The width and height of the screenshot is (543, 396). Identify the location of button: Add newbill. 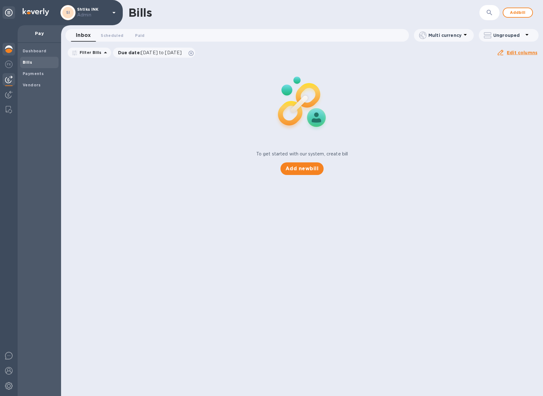
(302, 168).